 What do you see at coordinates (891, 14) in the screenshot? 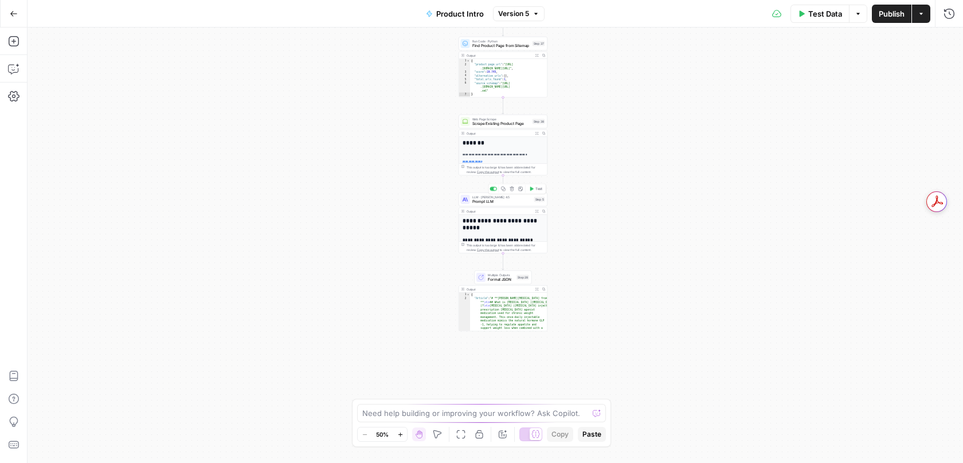
I see `span: Publish` at bounding box center [891, 14].